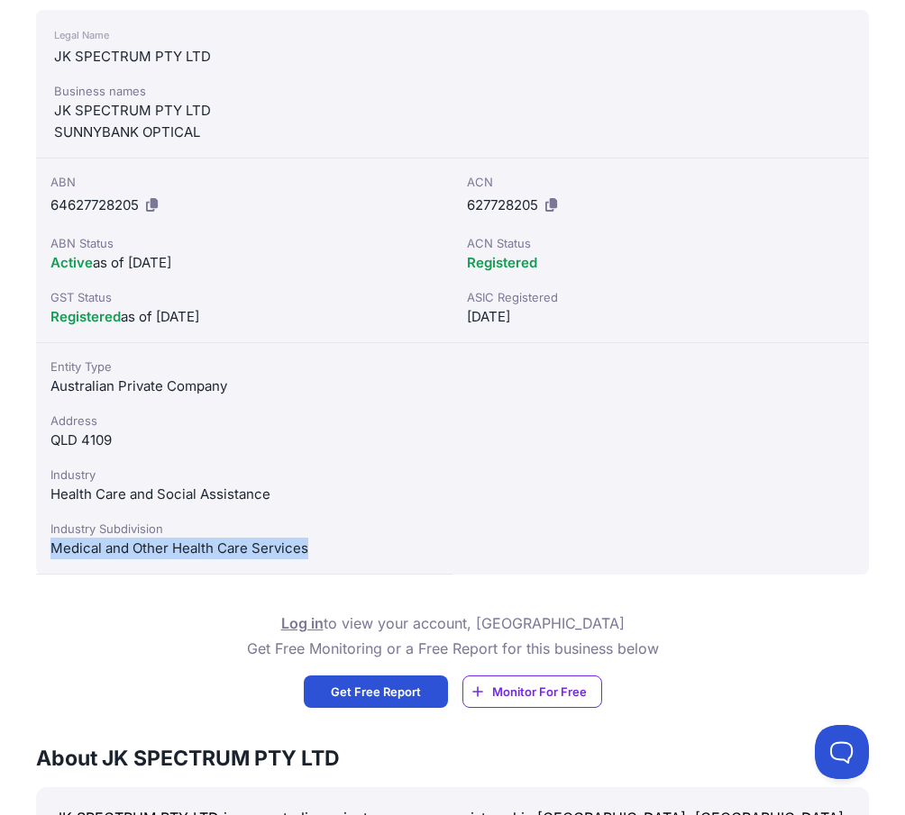  What do you see at coordinates (244, 529) in the screenshot?
I see `div: Industry Subdivision` at bounding box center [244, 529].